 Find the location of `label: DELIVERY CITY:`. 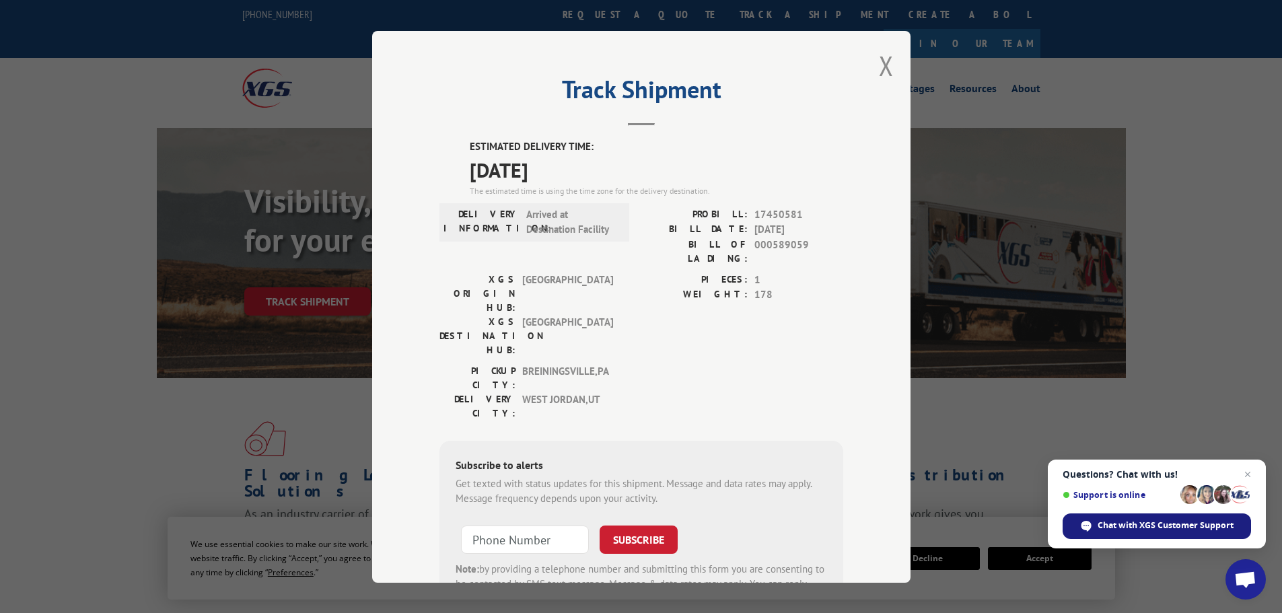

label: DELIVERY CITY: is located at coordinates (477, 406).